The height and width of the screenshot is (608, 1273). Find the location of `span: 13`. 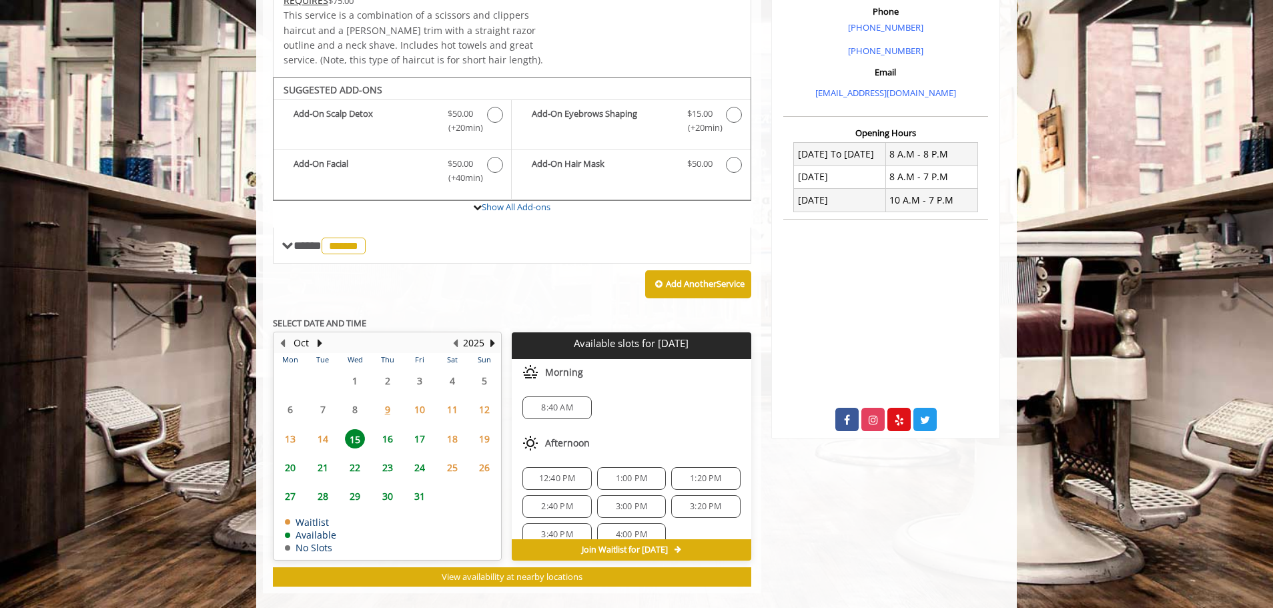

span: 13 is located at coordinates (290, 438).